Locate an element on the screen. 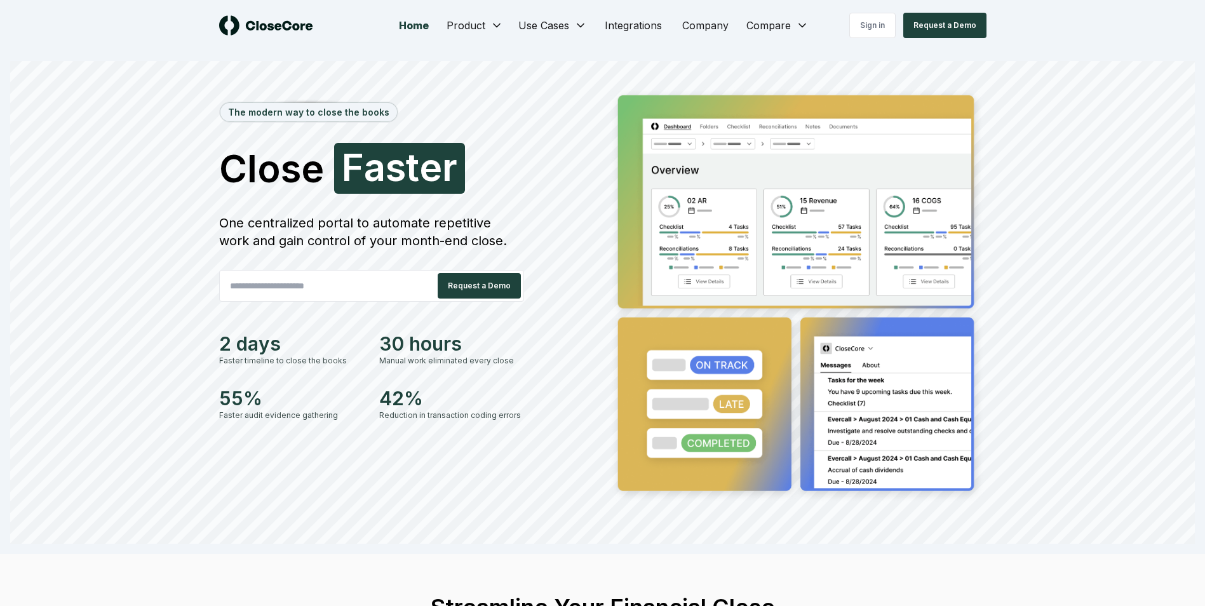 The height and width of the screenshot is (606, 1205). div: 30 hours is located at coordinates (452, 344).